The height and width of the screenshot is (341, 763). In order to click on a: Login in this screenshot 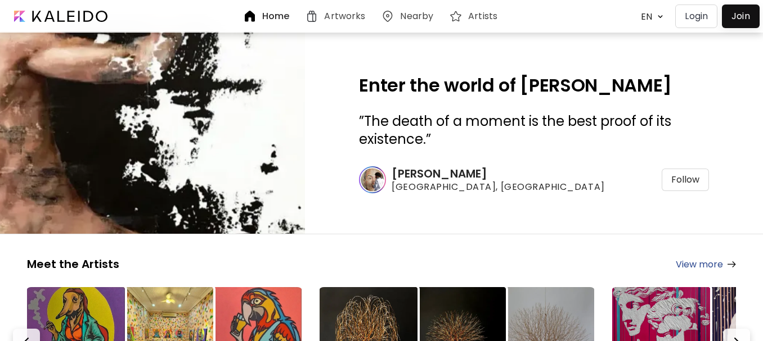, I will do `click(698, 16)`.